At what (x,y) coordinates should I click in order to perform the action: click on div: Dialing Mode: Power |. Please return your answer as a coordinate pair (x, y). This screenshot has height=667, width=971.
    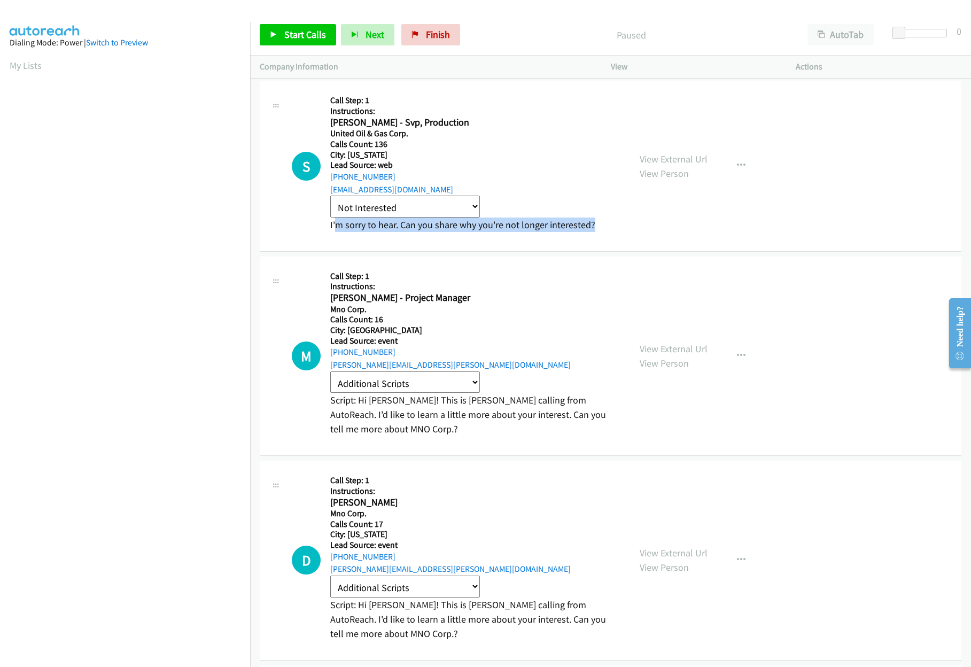
    Looking at the image, I should click on (125, 43).